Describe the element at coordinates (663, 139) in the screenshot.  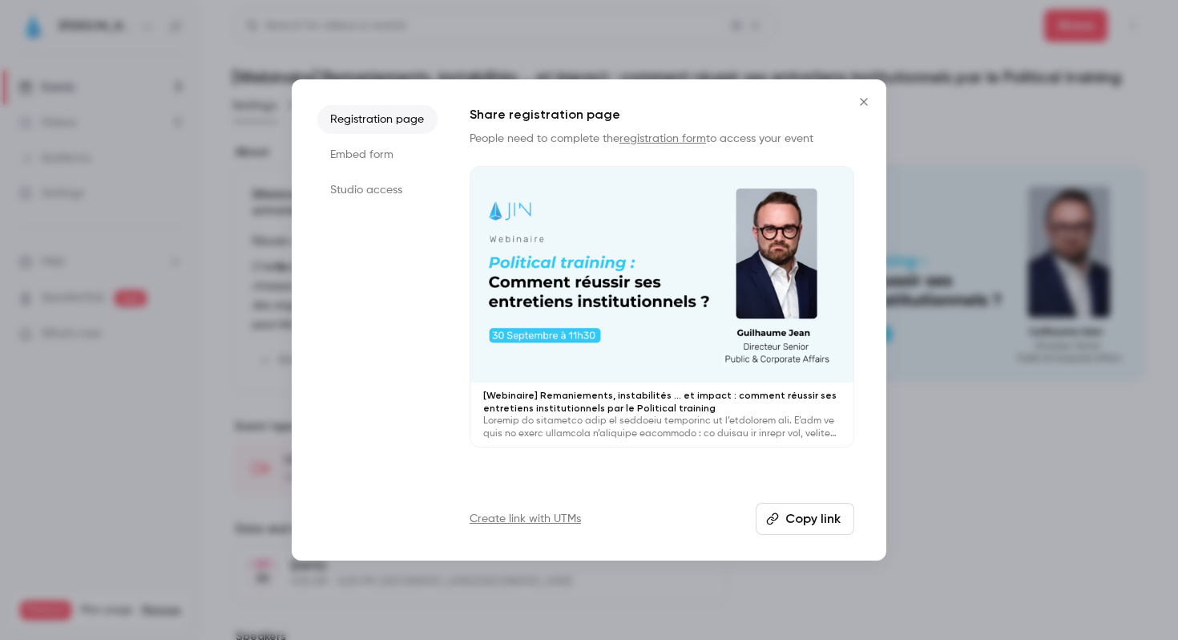
I see `a: registration form` at that location.